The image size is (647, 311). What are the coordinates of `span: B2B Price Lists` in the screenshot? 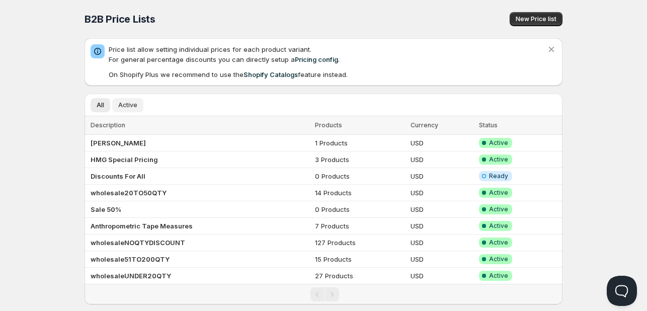 It's located at (120, 19).